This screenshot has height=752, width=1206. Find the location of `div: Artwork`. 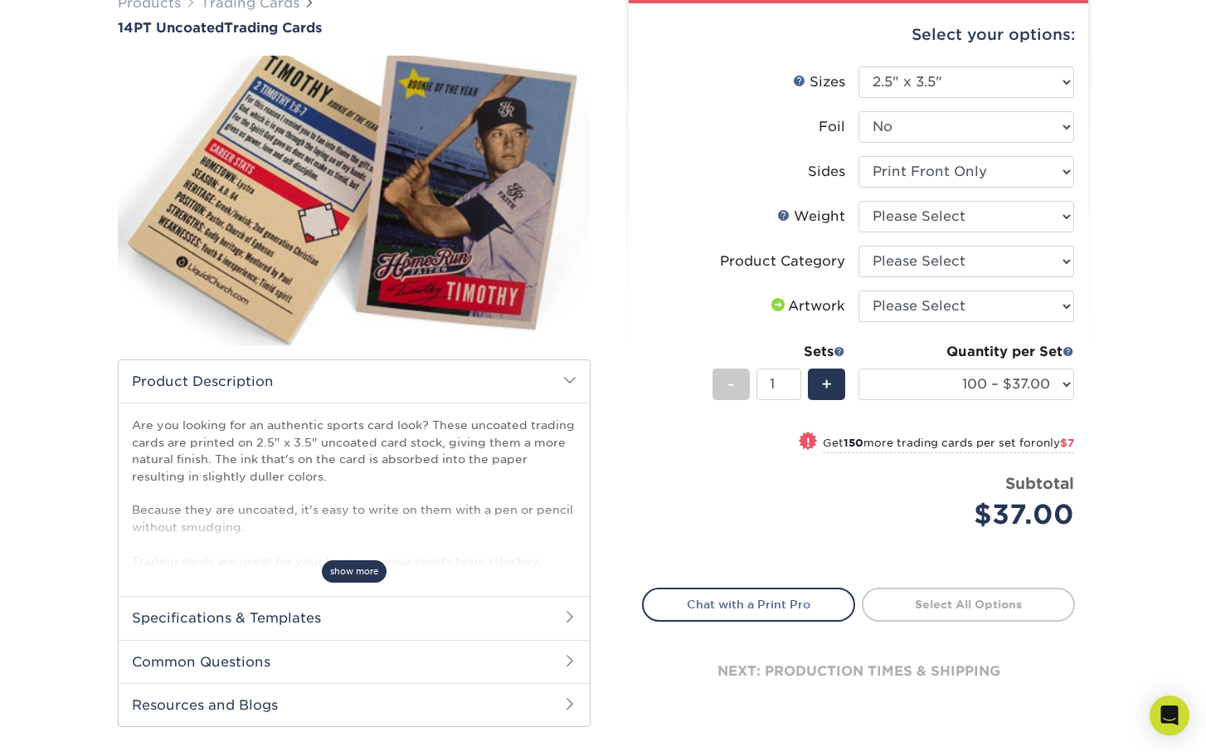

div: Artwork is located at coordinates (807, 306).